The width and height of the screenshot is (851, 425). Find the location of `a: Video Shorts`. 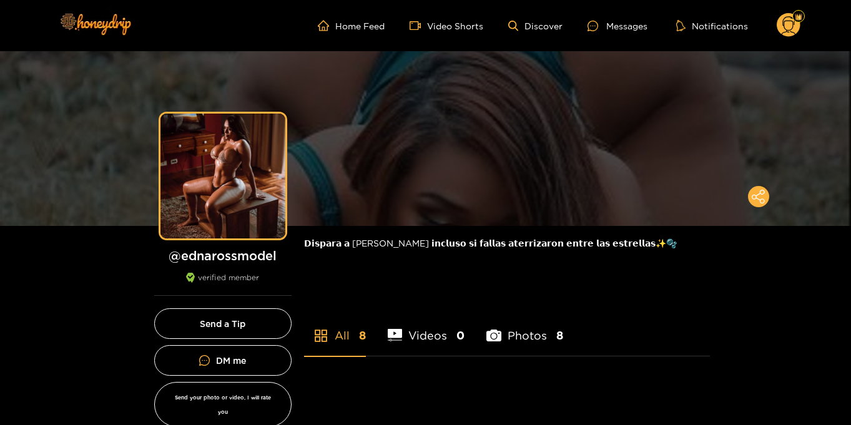

a: Video Shorts is located at coordinates (446, 26).